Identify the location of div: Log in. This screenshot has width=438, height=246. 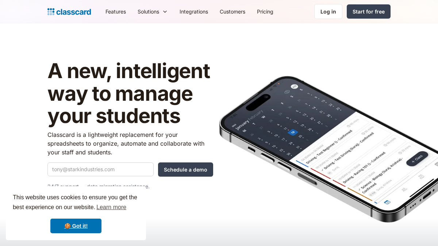
(328, 11).